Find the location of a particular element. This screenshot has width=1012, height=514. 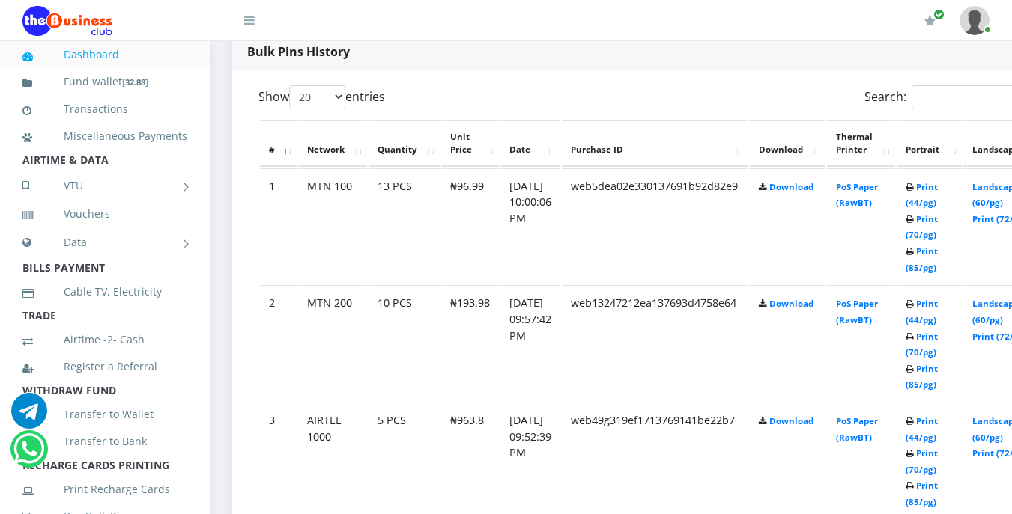

a: Miscellaneous Payments is located at coordinates (105, 136).